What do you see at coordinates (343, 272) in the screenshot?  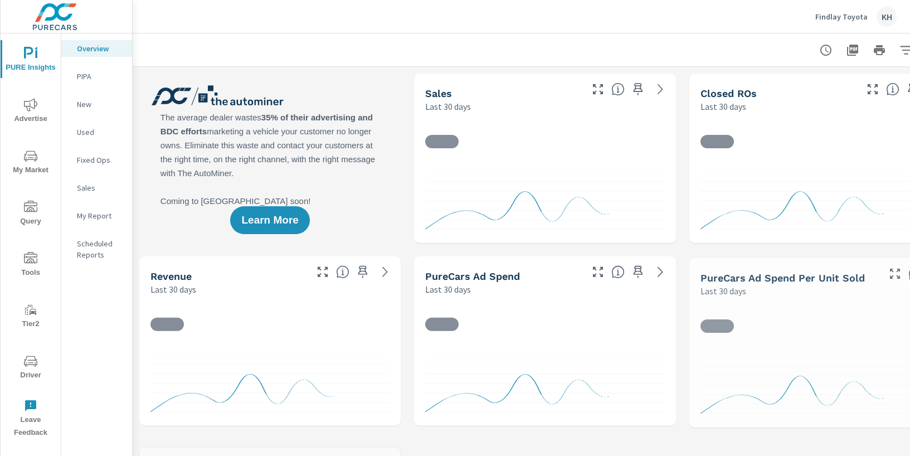 I see `span: Total sales revenue over the selected date range. [Source: This data is sourced from the dealer’s...` at bounding box center [343, 272].